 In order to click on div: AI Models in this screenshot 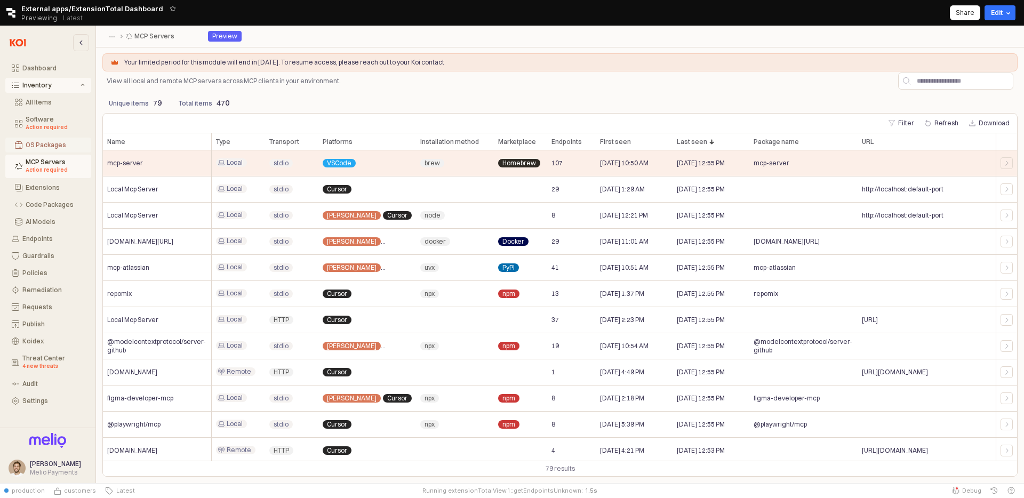, I will do `click(55, 222)`.